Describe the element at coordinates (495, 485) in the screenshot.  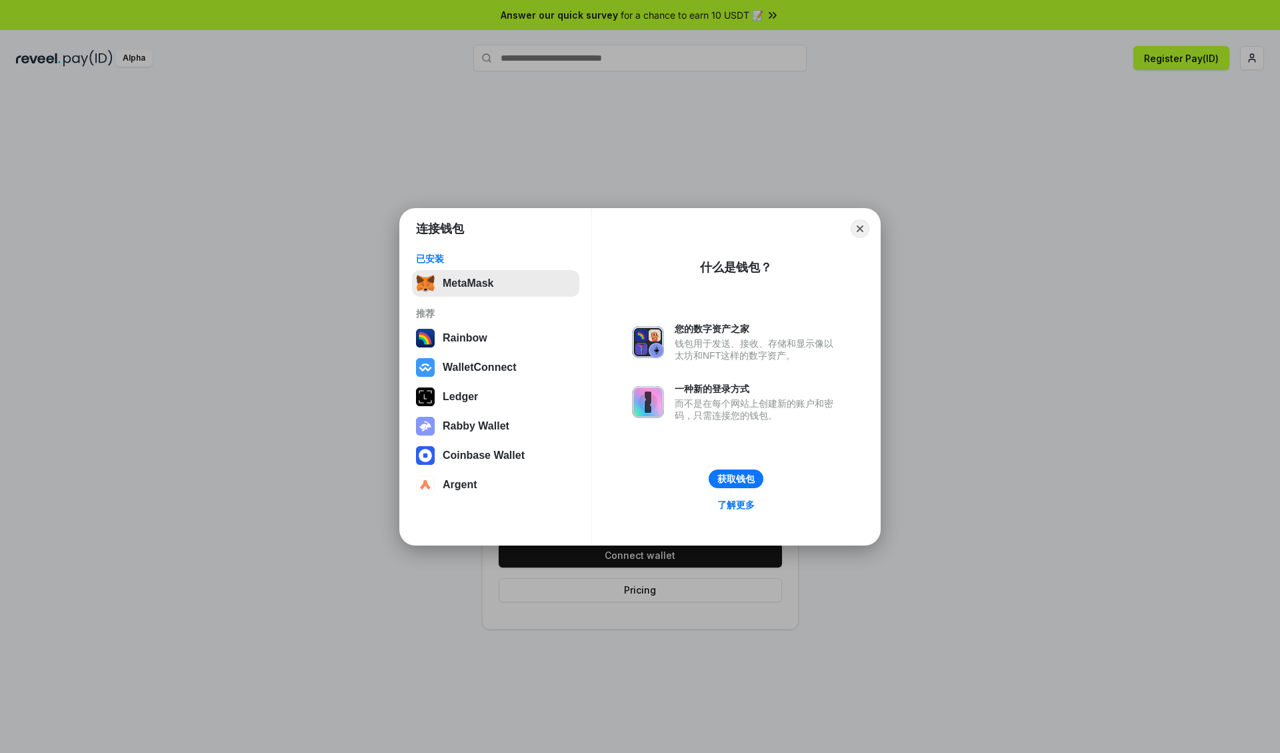
I see `button: Argent` at that location.